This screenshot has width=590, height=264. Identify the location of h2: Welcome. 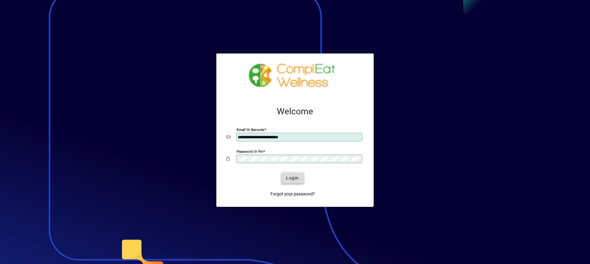
(295, 112).